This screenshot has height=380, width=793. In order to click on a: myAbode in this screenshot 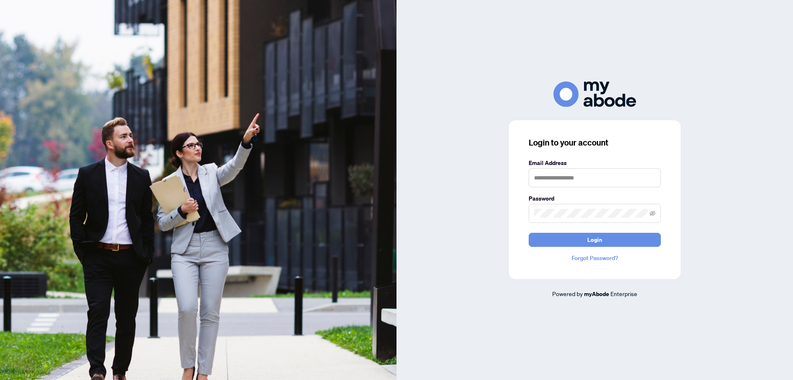, I will do `click(596, 294)`.